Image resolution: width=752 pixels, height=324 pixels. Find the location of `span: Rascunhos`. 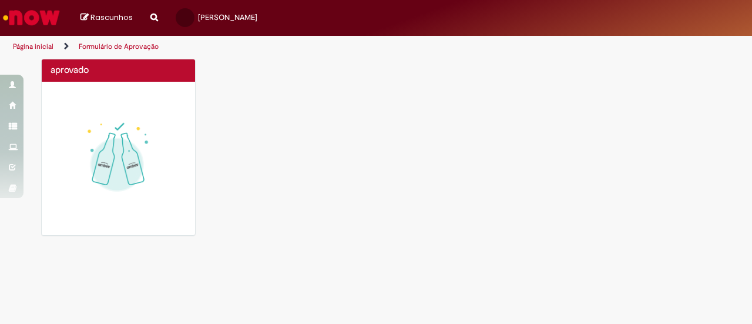

span: Rascunhos is located at coordinates (112, 17).